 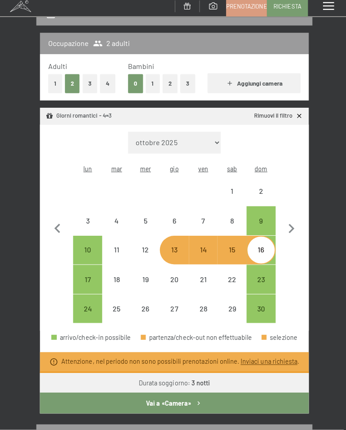 I want to click on div: Sat Nov 22 2025, so click(x=230, y=281).